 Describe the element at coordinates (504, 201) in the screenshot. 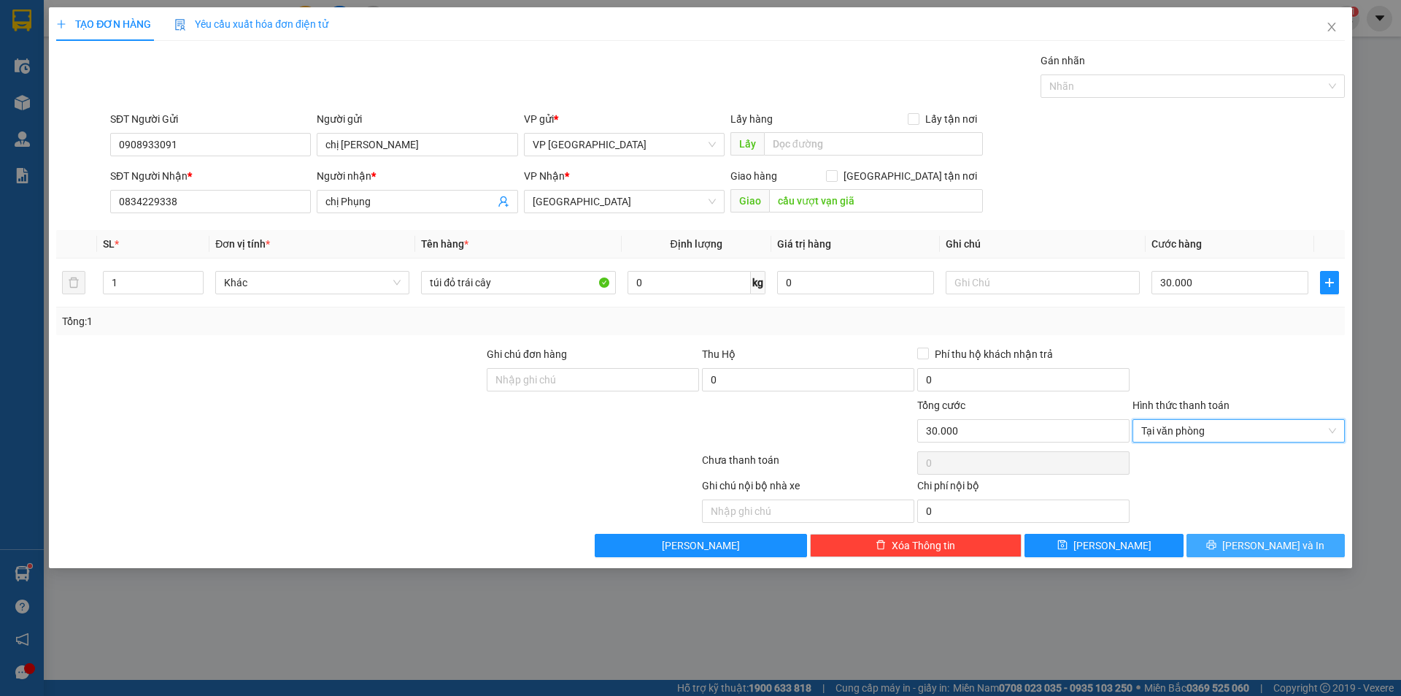

I see `span: user-add` at that location.